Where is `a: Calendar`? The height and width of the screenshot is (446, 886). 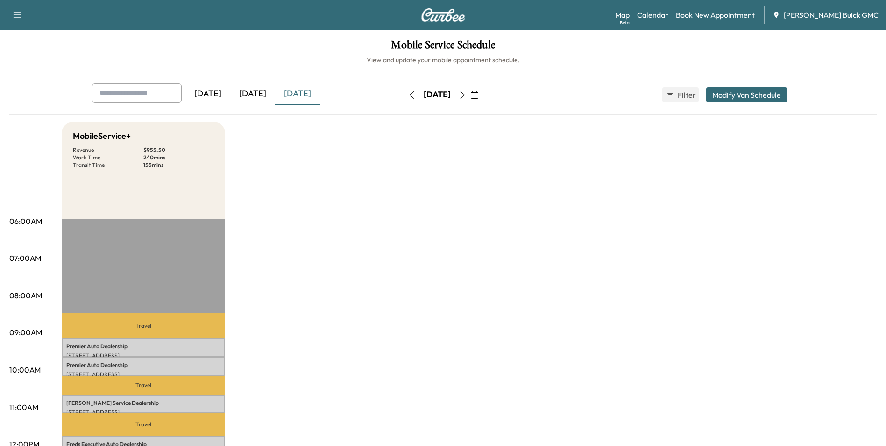
a: Calendar is located at coordinates (653, 15).